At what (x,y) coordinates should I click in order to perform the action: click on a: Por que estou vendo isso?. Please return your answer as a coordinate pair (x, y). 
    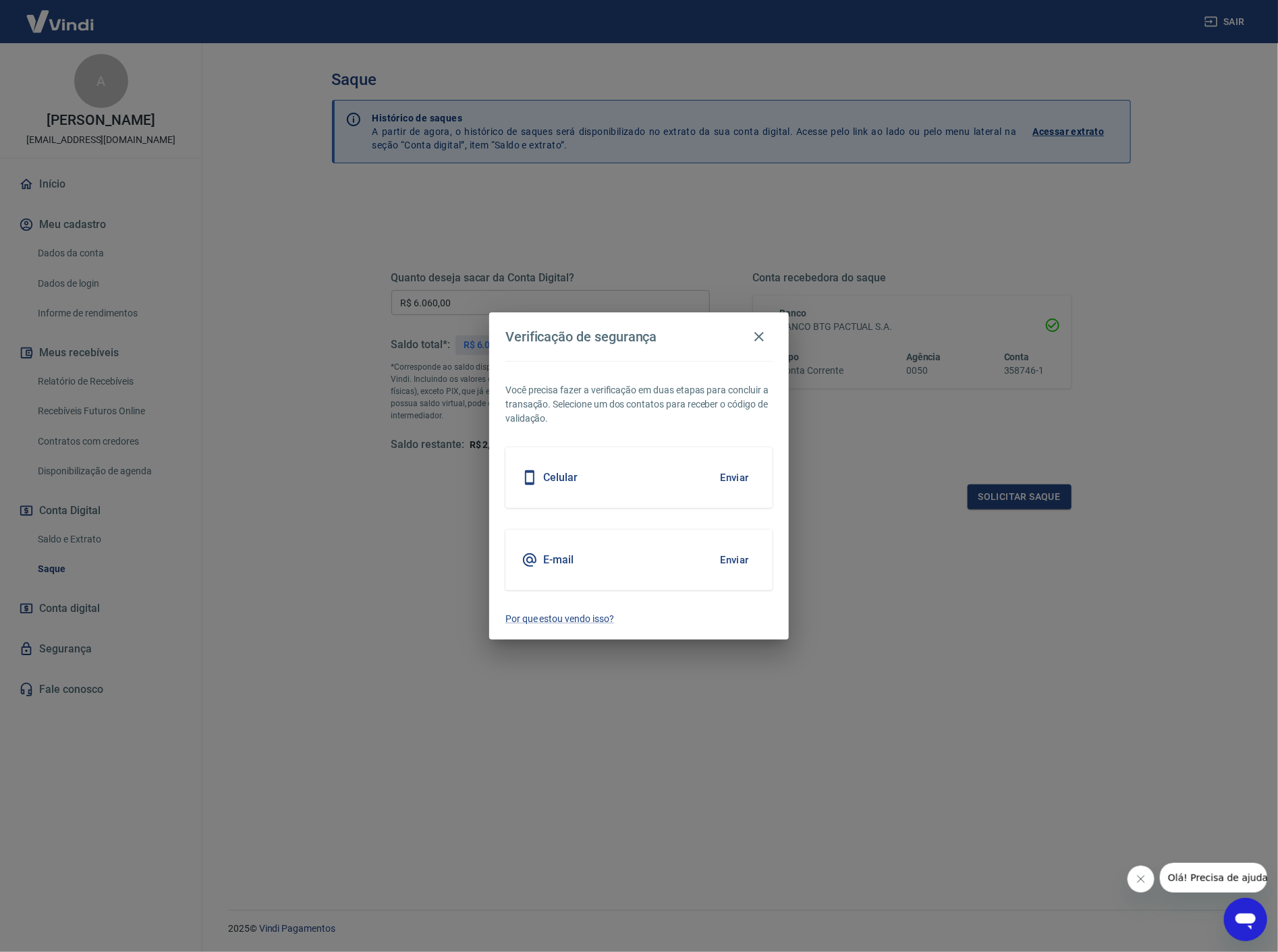
    Looking at the image, I should click on (639, 619).